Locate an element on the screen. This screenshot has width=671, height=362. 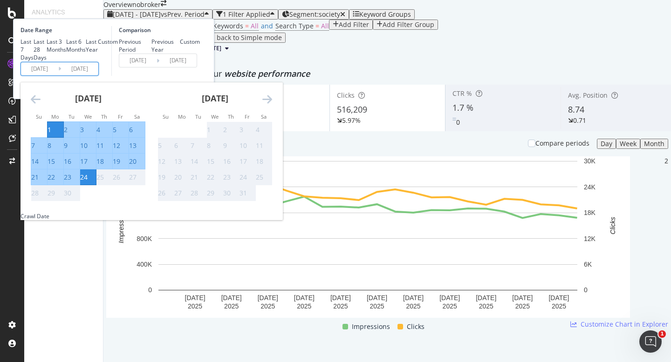
td: Not available. Wednesday, October 29, 2025 is located at coordinates (215, 193).